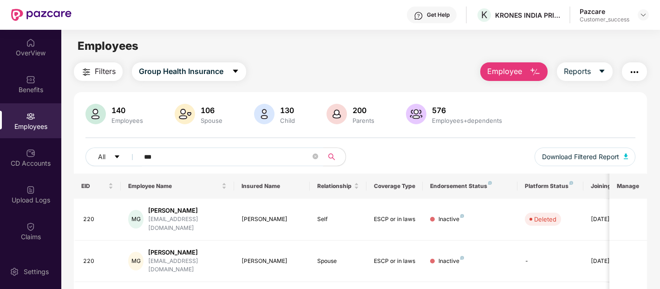 The image size is (660, 289). I want to click on span: Relationship, so click(335, 186).